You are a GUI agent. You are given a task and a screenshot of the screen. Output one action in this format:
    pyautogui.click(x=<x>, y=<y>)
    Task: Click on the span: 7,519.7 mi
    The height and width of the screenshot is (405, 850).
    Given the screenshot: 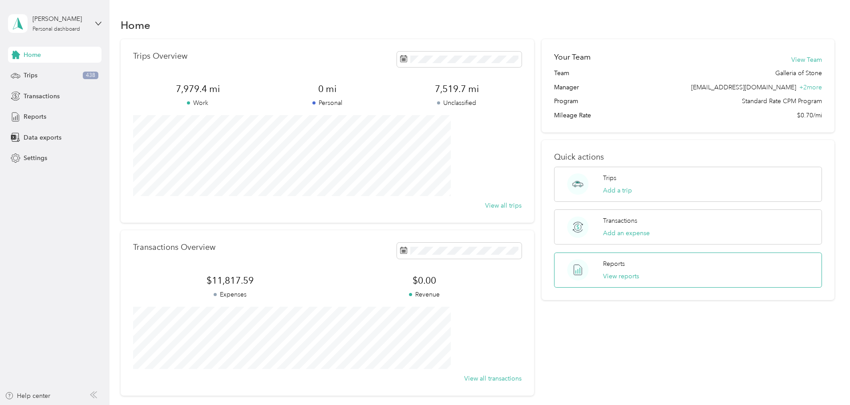 What is the action you would take?
    pyautogui.click(x=457, y=89)
    